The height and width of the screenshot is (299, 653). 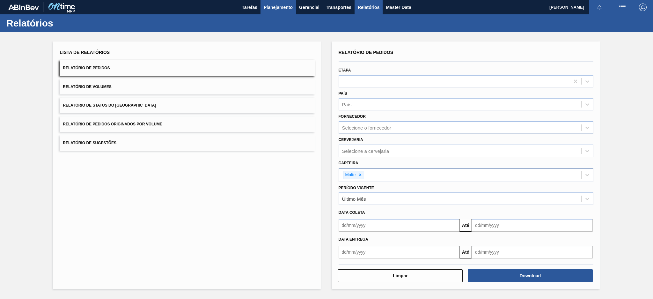 What do you see at coordinates (347, 104) in the screenshot?
I see `div: País` at bounding box center [347, 104].